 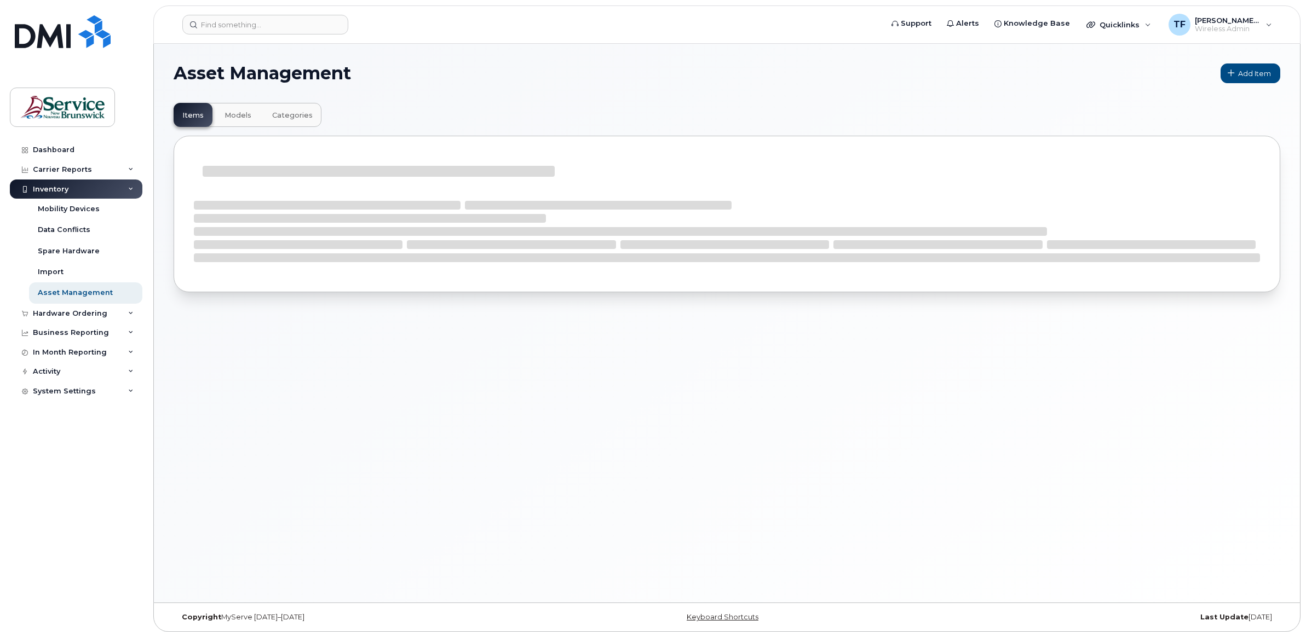 I want to click on span: Models, so click(x=238, y=116).